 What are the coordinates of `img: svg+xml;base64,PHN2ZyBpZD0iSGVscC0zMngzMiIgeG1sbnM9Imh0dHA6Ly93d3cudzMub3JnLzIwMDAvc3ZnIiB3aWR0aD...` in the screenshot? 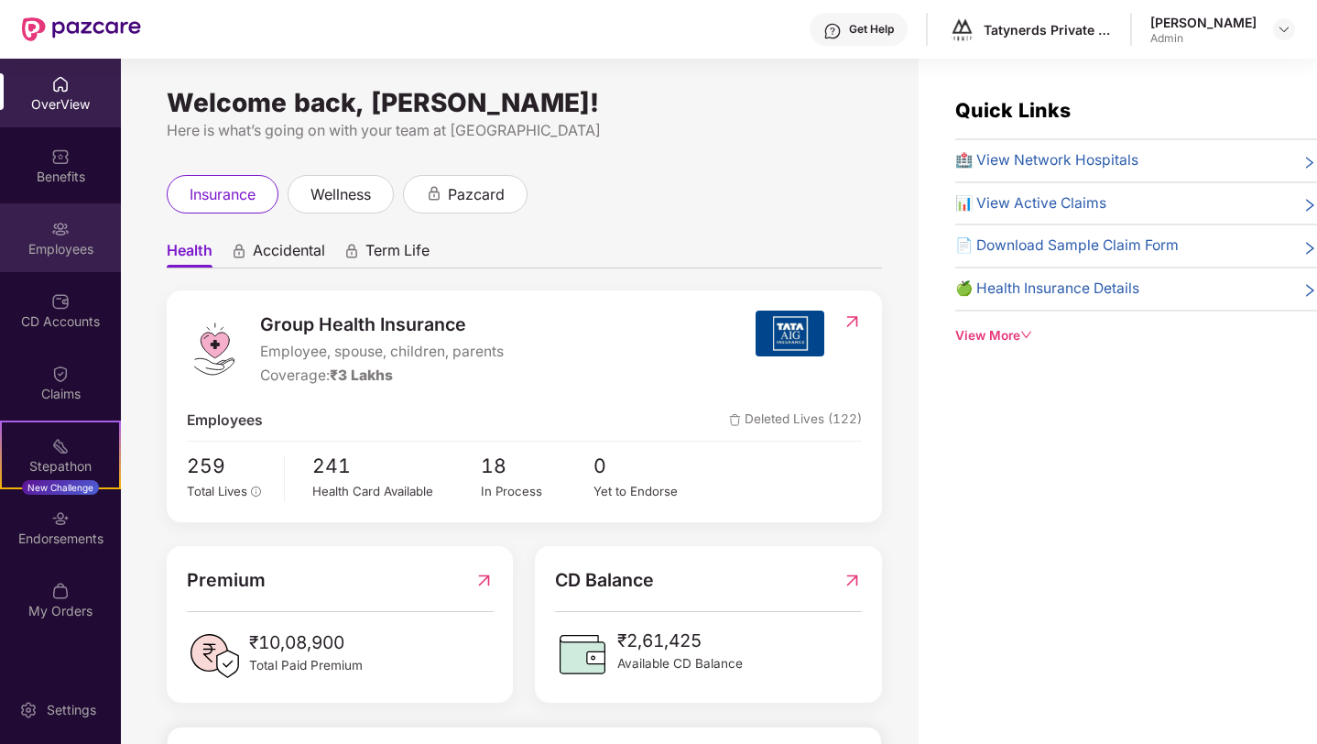 It's located at (833, 31).